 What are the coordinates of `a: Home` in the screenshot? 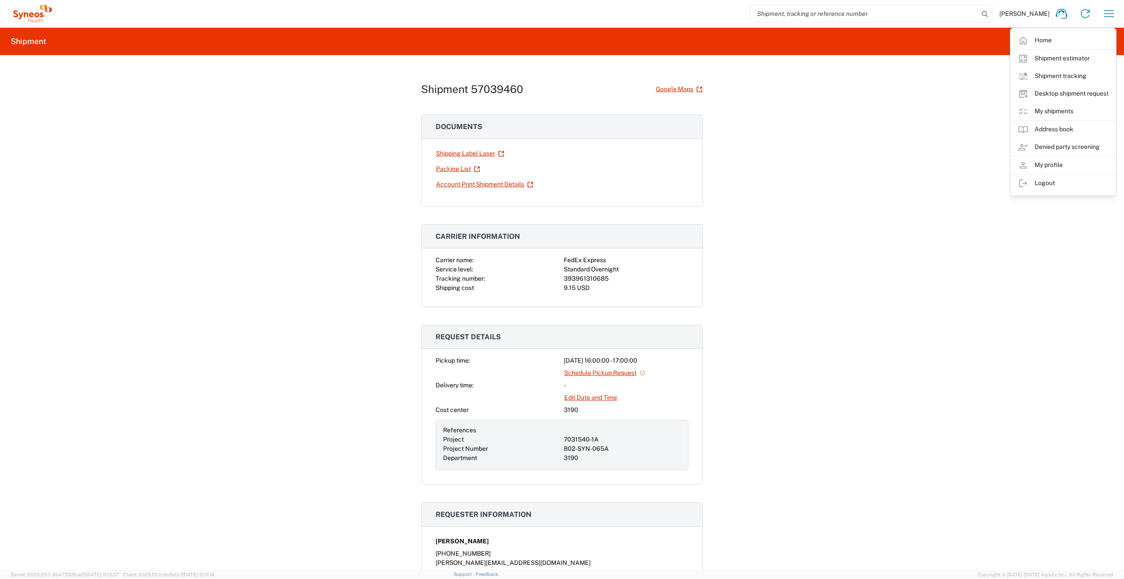 It's located at (1063, 41).